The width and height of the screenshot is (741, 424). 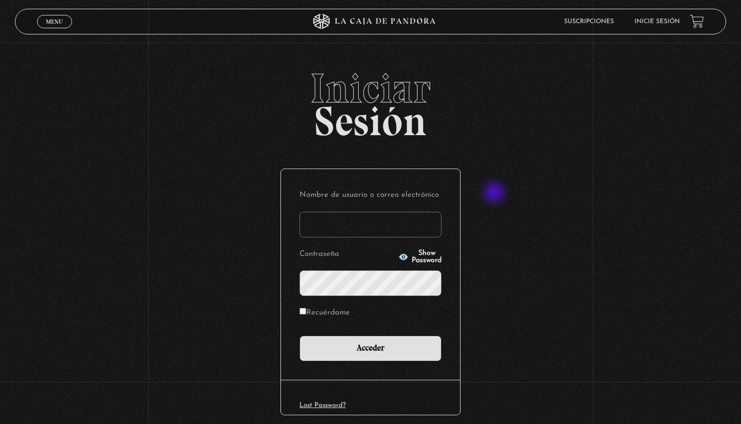 I want to click on span: Show Password, so click(x=426, y=257).